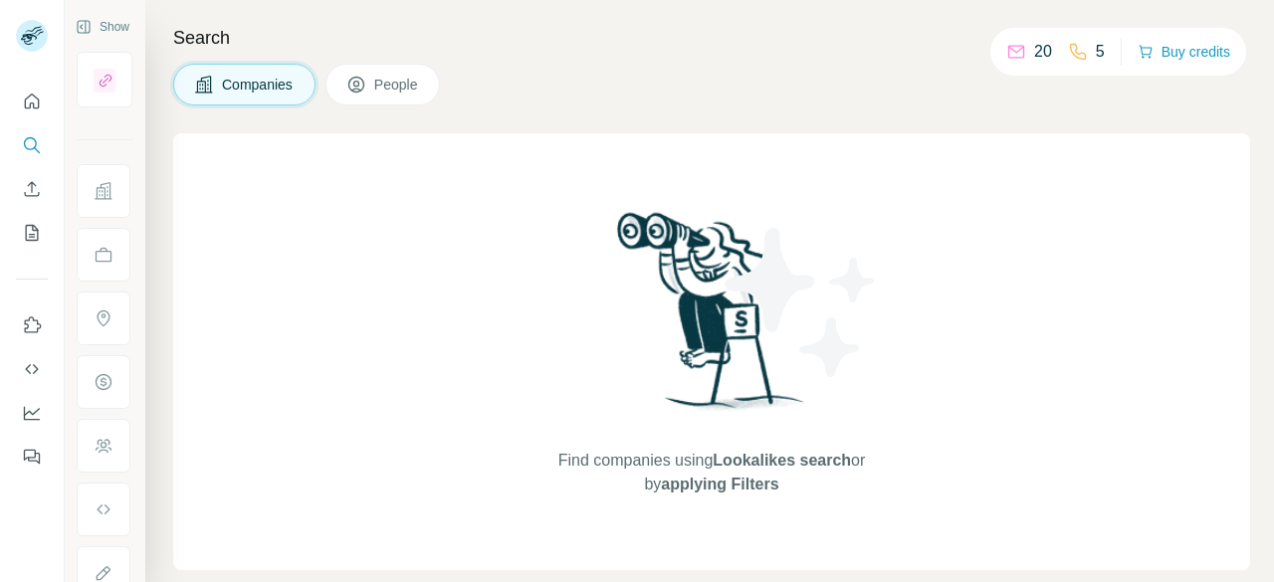 The image size is (1274, 582). What do you see at coordinates (258, 85) in the screenshot?
I see `span: Companies` at bounding box center [258, 85].